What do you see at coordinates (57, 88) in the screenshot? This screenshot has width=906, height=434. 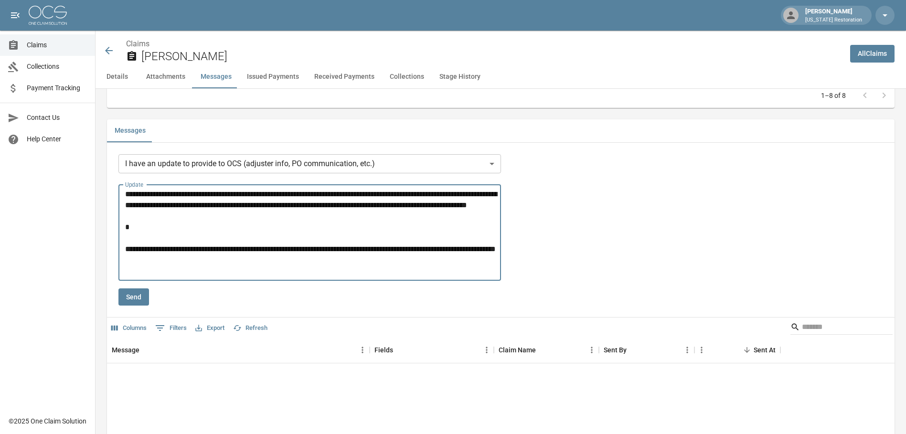 I see `span: Payment Tracking` at bounding box center [57, 88].